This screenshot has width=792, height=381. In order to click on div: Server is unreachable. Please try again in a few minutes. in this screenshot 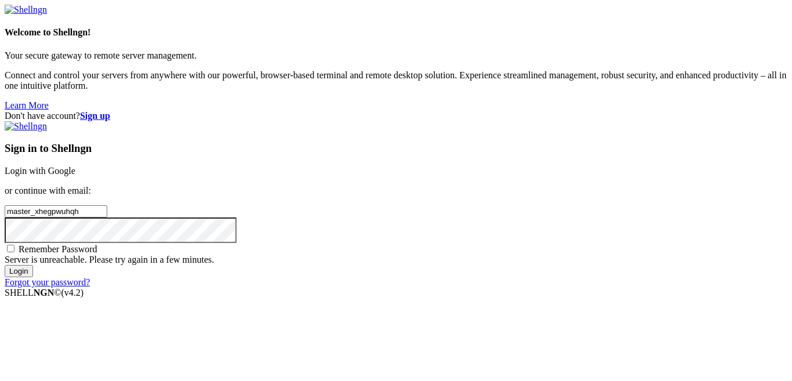, I will do `click(396, 260)`.